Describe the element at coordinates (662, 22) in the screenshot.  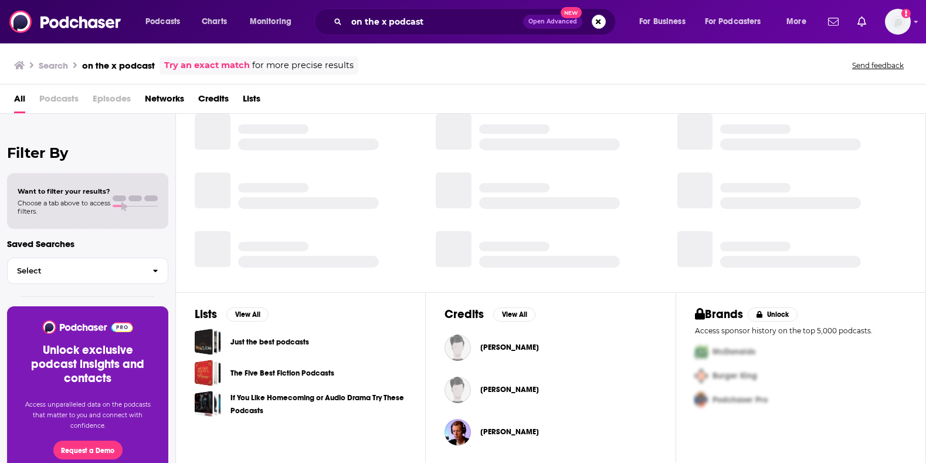
I see `span: For Business` at that location.